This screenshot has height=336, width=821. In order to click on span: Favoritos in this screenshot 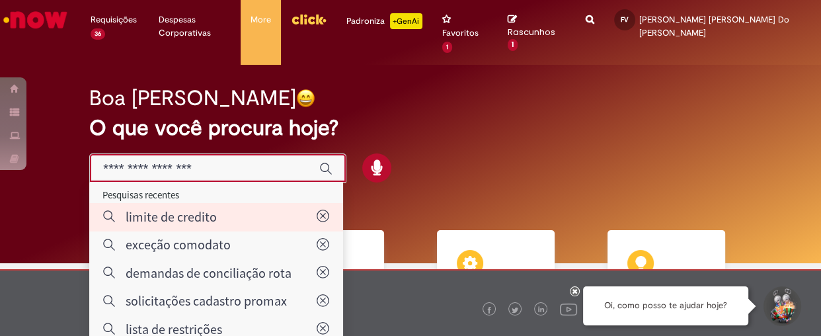, I will do `click(460, 33)`.